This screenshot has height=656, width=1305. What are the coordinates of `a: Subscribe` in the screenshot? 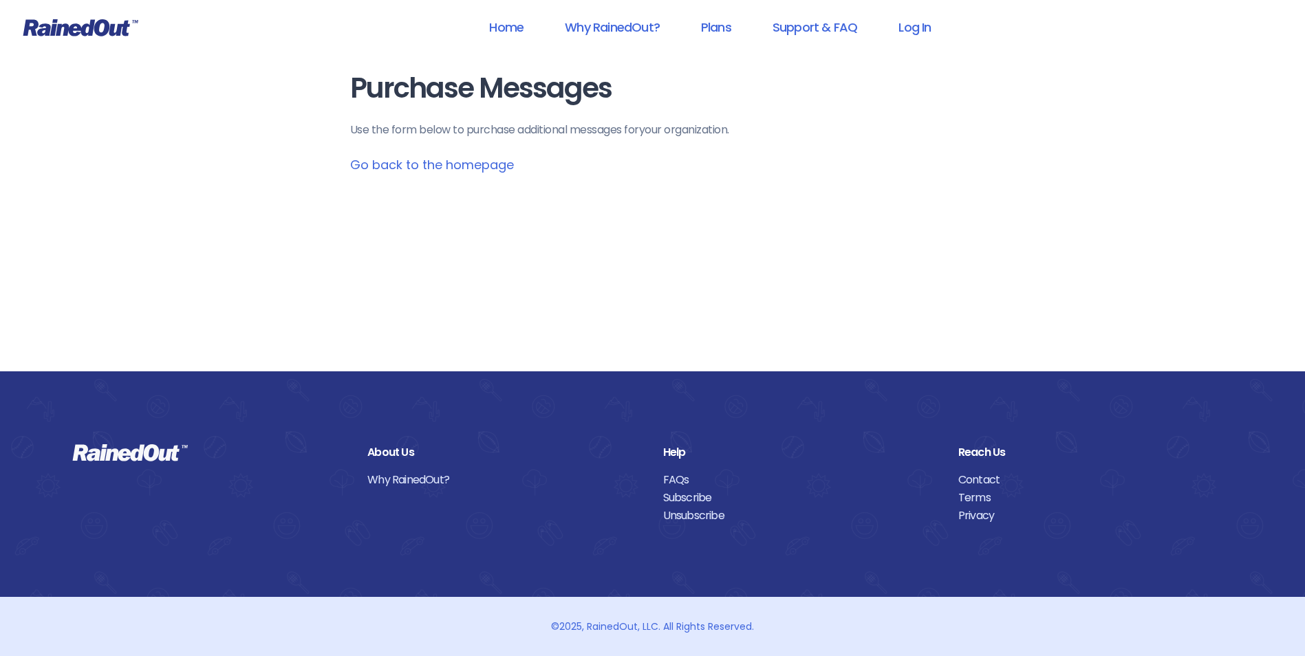 It's located at (800, 498).